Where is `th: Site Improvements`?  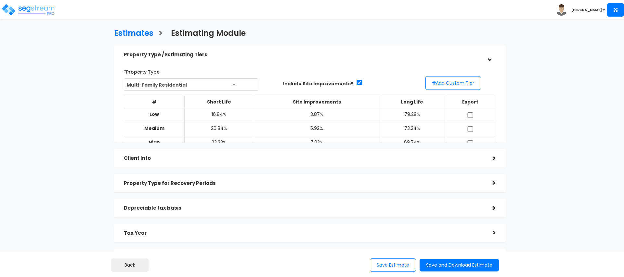 th: Site Improvements is located at coordinates (317, 102).